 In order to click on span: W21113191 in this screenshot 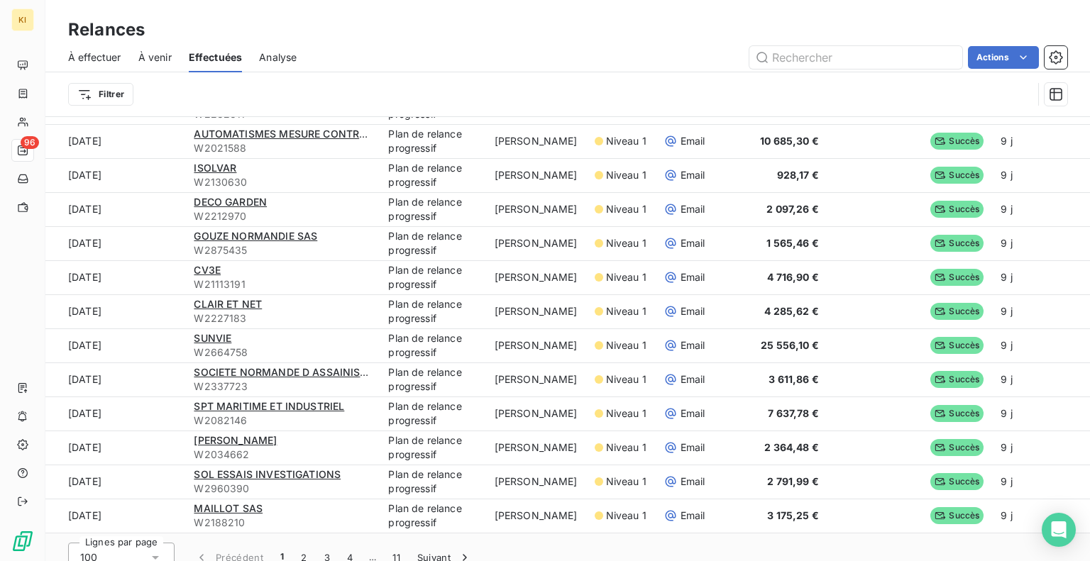, I will do `click(282, 285)`.